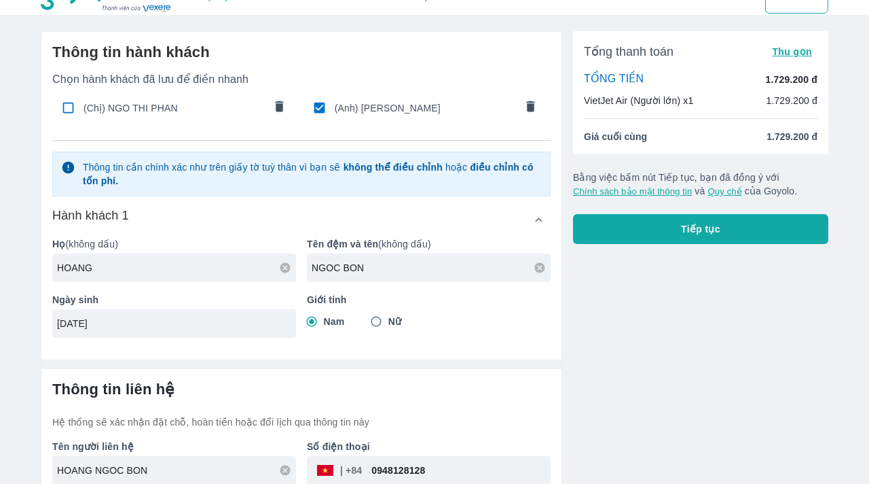 Image resolution: width=869 pixels, height=484 pixels. I want to click on p: Hệ thống sẽ xác nhận đặt chỗ, hoàn tiền hoặc đổi lịch qua thông tin này, so click(302, 422).